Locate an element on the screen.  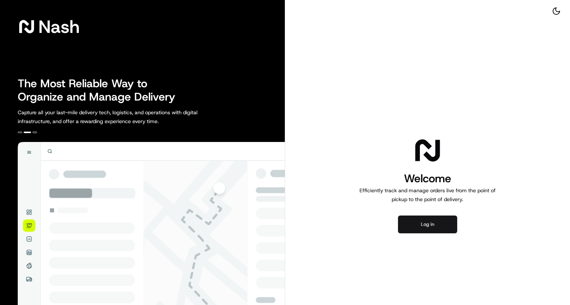
span: Nash is located at coordinates (59, 27).